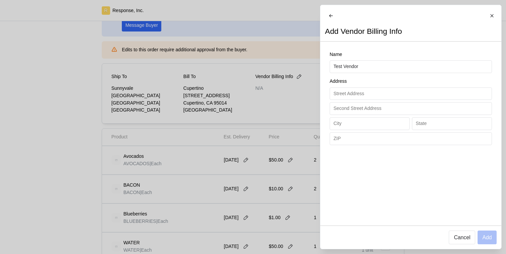 The image size is (506, 254). Describe the element at coordinates (411, 56) in the screenshot. I see `div: Name` at that location.